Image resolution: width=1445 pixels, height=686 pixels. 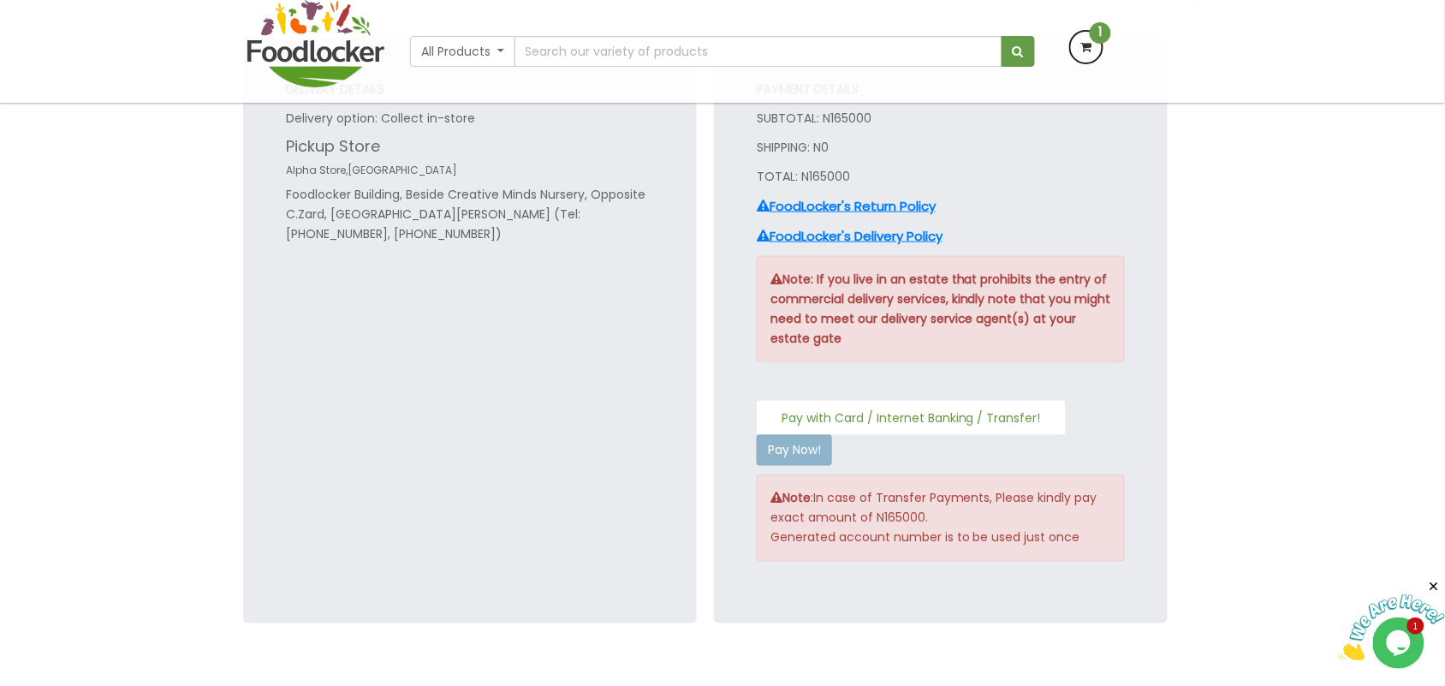 I want to click on button: All Products, so click(x=462, y=51).